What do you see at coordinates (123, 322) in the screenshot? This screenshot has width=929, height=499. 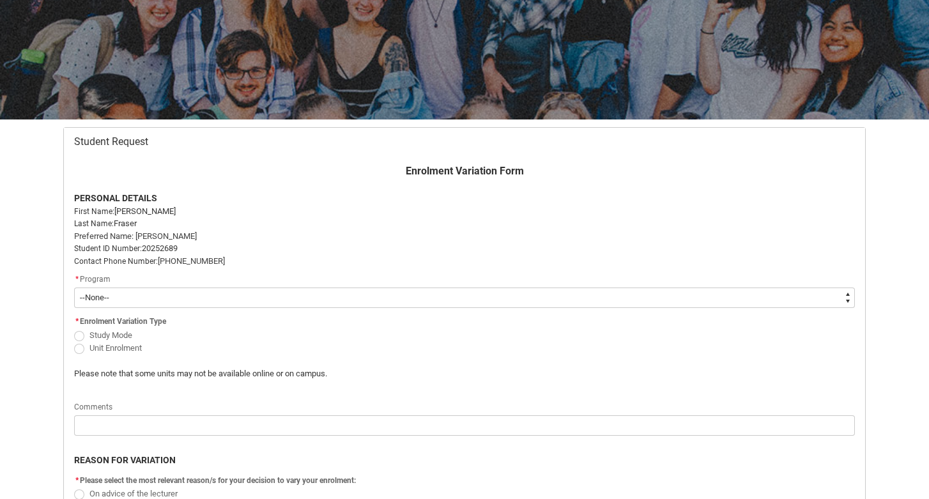 I see `span: Enrolment Variation Type` at bounding box center [123, 322].